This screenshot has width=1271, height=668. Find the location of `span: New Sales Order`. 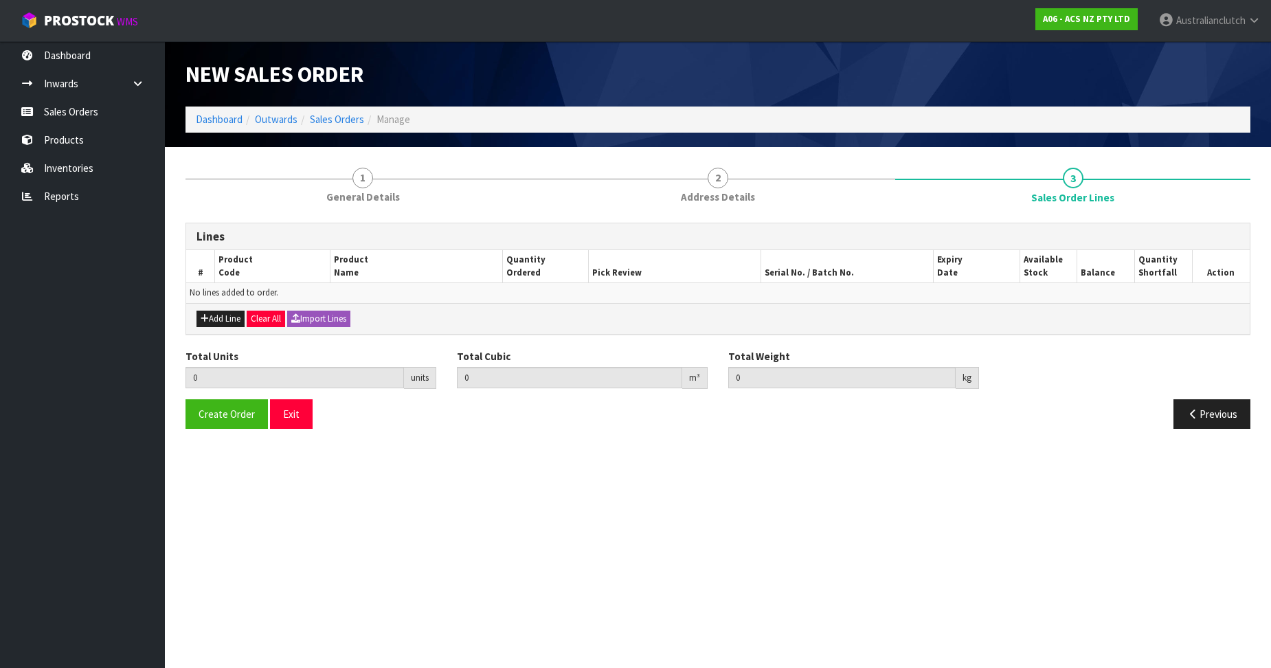

span: New Sales Order is located at coordinates (274, 74).